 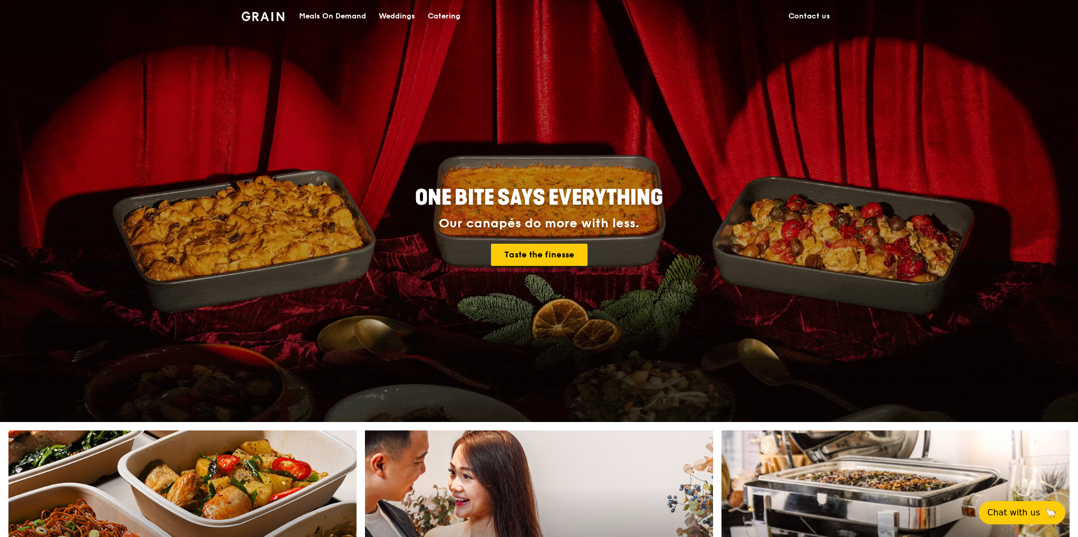 What do you see at coordinates (1022, 513) in the screenshot?
I see `button: Chat with us🦙` at bounding box center [1022, 513].